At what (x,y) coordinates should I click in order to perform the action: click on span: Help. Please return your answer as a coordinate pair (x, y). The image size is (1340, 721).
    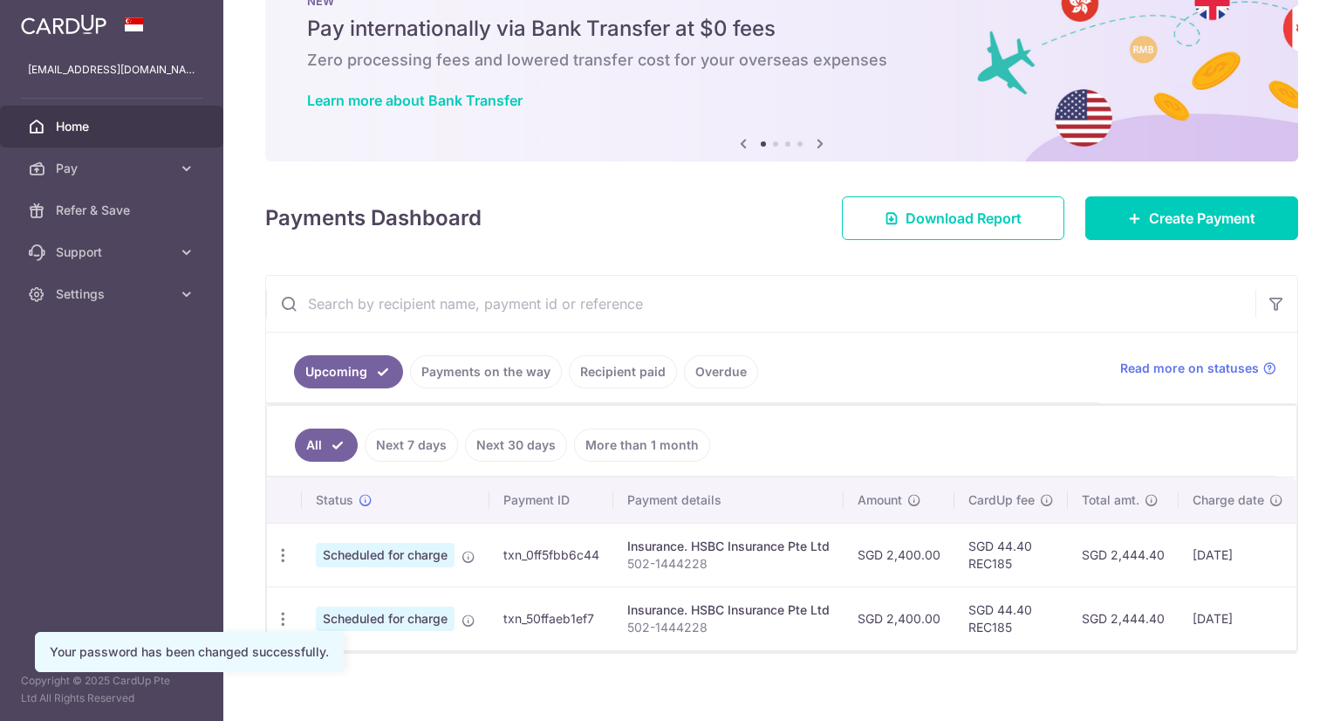
    Looking at the image, I should click on (57, 20).